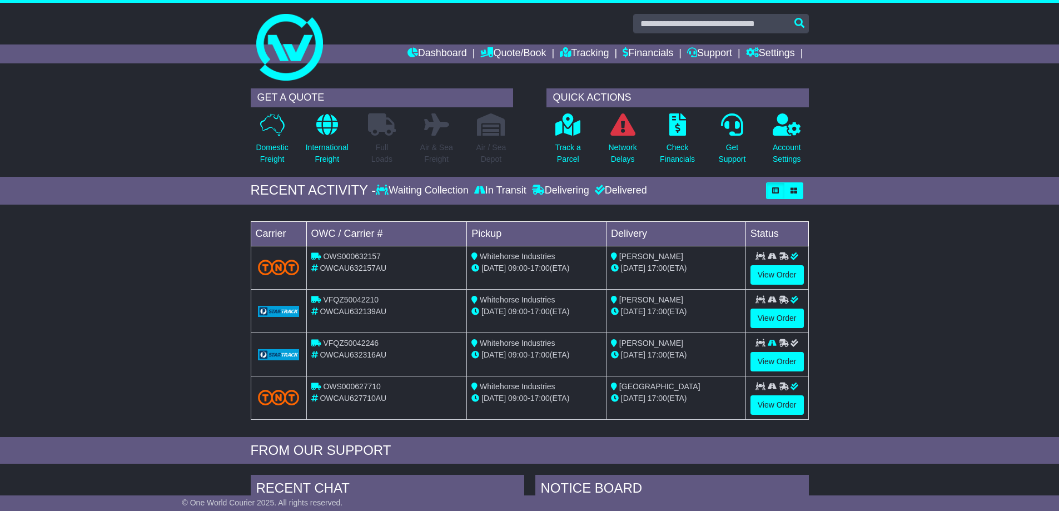 This screenshot has height=511, width=1059. Describe the element at coordinates (279, 234) in the screenshot. I see `td: Carrier` at that location.